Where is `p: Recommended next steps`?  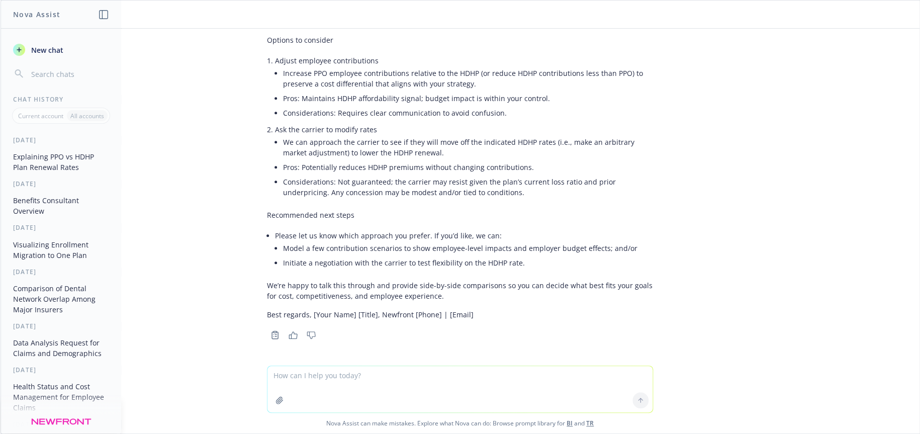
p: Recommended next steps is located at coordinates (460, 215).